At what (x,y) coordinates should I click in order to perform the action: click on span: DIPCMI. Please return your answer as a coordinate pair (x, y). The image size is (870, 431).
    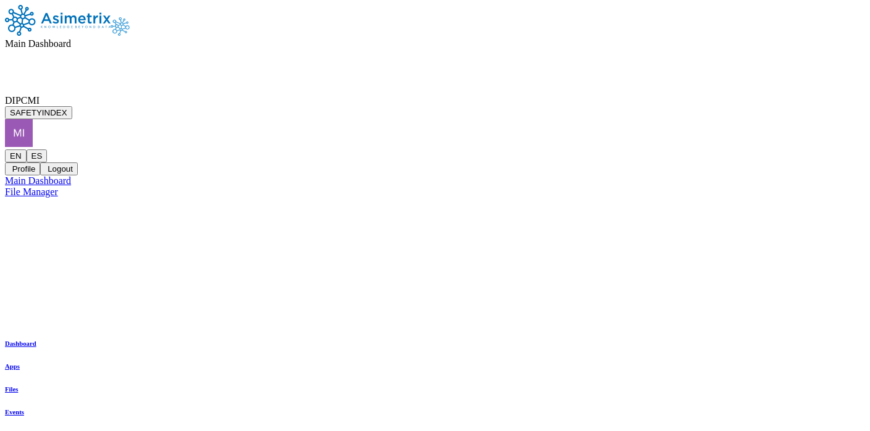
    Looking at the image, I should click on (22, 100).